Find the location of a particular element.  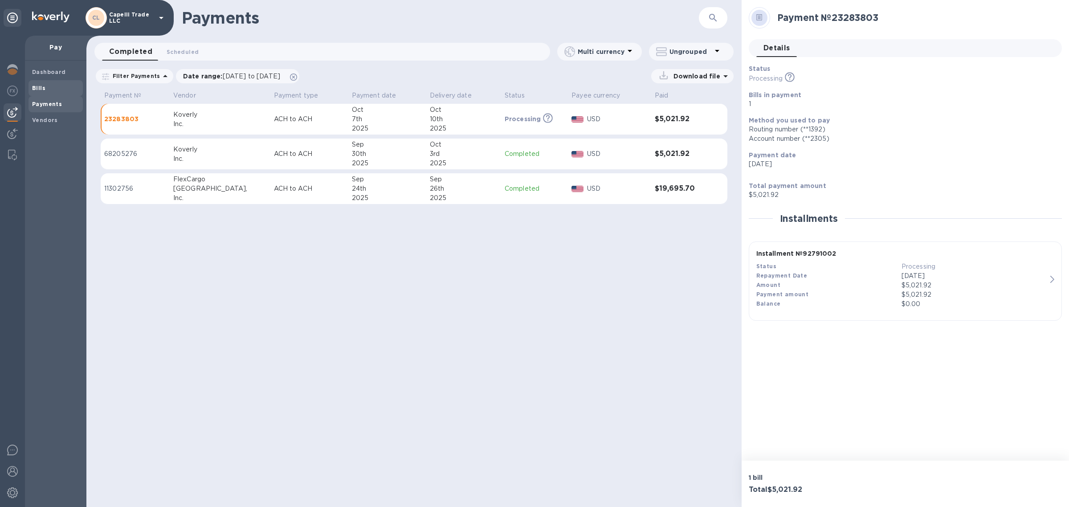

p: Delivery date is located at coordinates (451, 95).